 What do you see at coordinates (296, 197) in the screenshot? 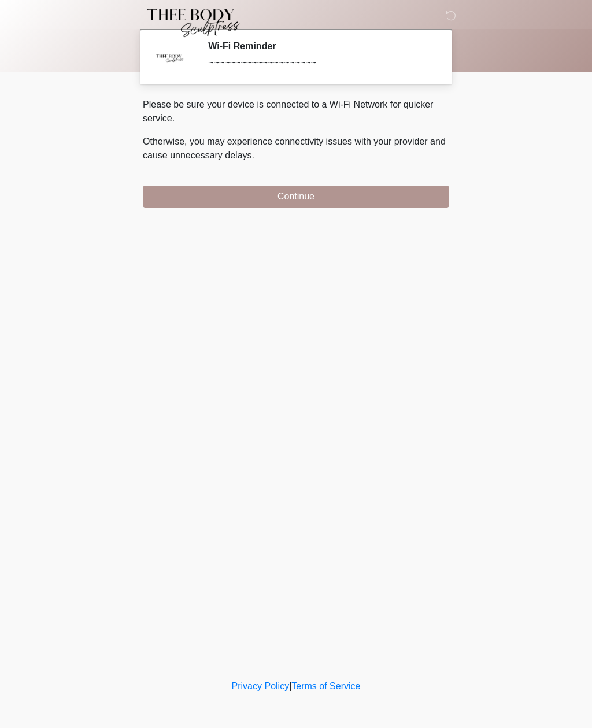
I see `button: Continue` at bounding box center [296, 197].